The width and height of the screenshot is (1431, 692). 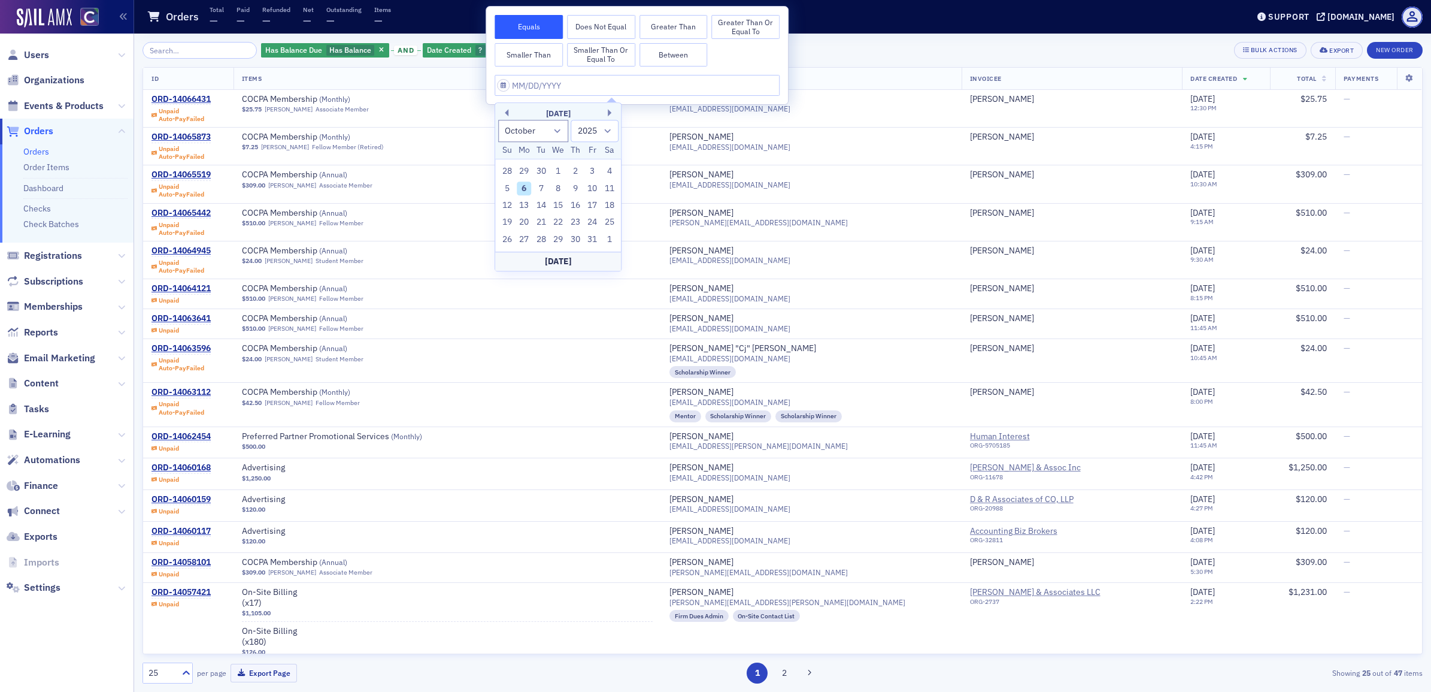 I want to click on span: Events & Products, so click(x=63, y=106).